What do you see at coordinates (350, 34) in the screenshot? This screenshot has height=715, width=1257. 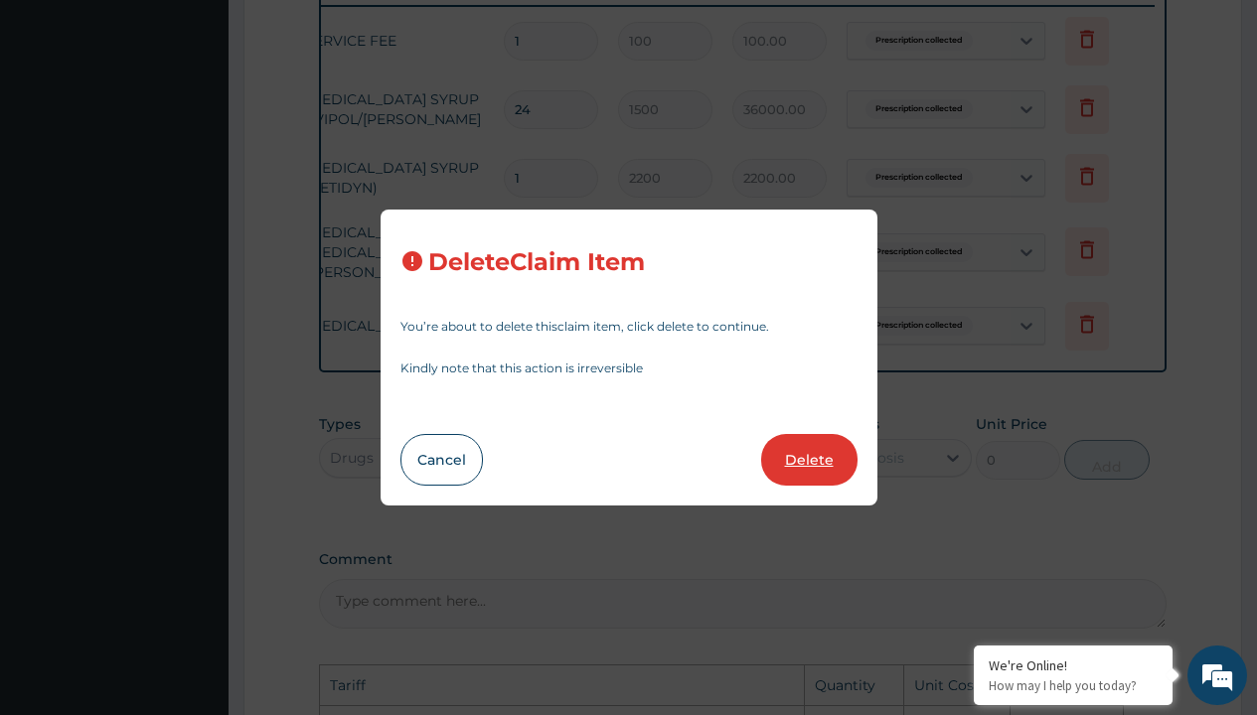 I see `div: Minimize live chat window` at bounding box center [350, 34].